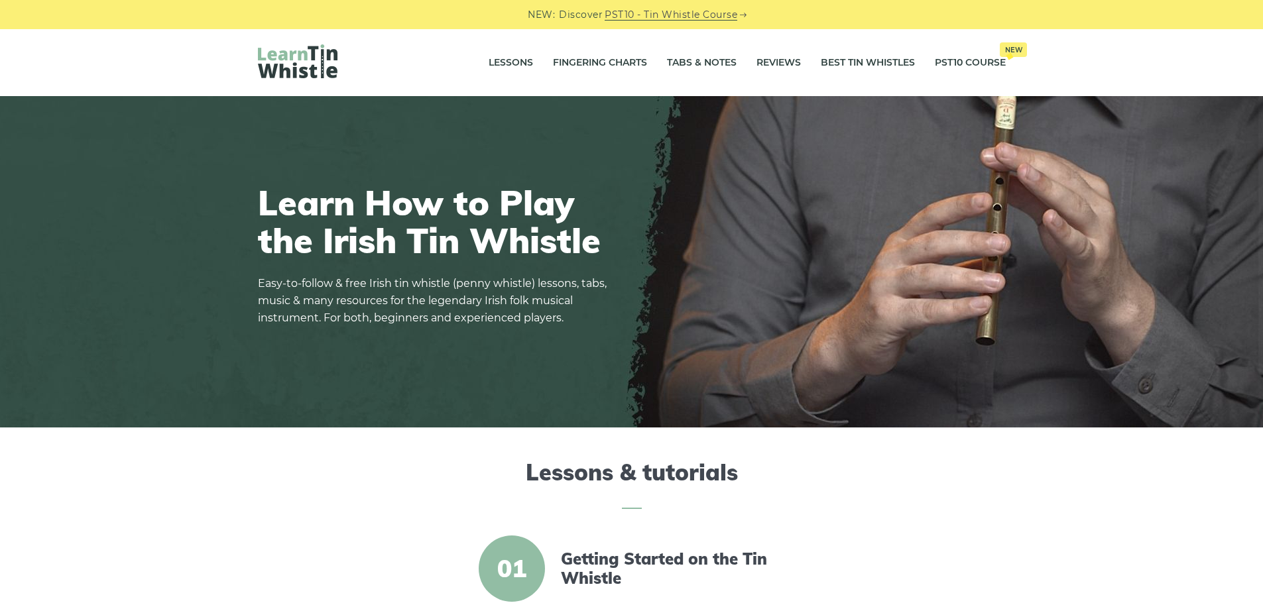 This screenshot has width=1263, height=609. Describe the element at coordinates (632, 484) in the screenshot. I see `h2: Lessons & tutorials` at that location.